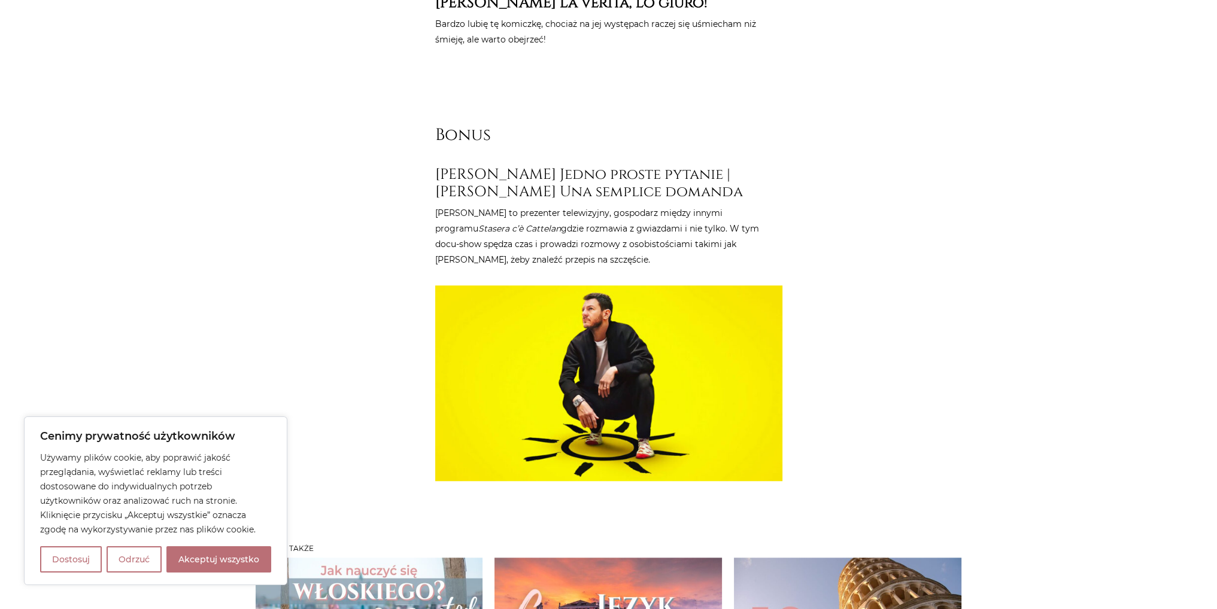 The width and height of the screenshot is (1217, 609). What do you see at coordinates (134, 560) in the screenshot?
I see `button: Odrzuć` at bounding box center [134, 560].